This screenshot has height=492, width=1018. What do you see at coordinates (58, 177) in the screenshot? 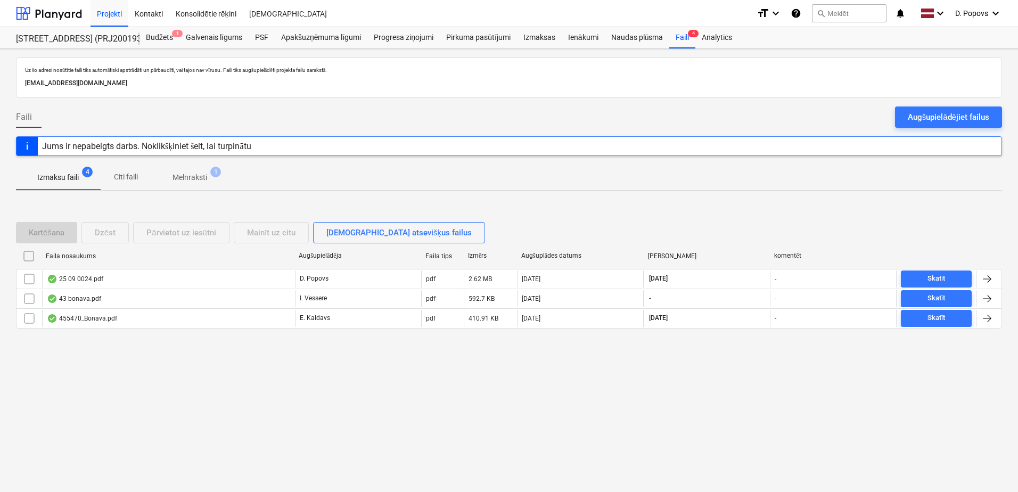
I see `p: Izmaksu faili` at bounding box center [58, 177].